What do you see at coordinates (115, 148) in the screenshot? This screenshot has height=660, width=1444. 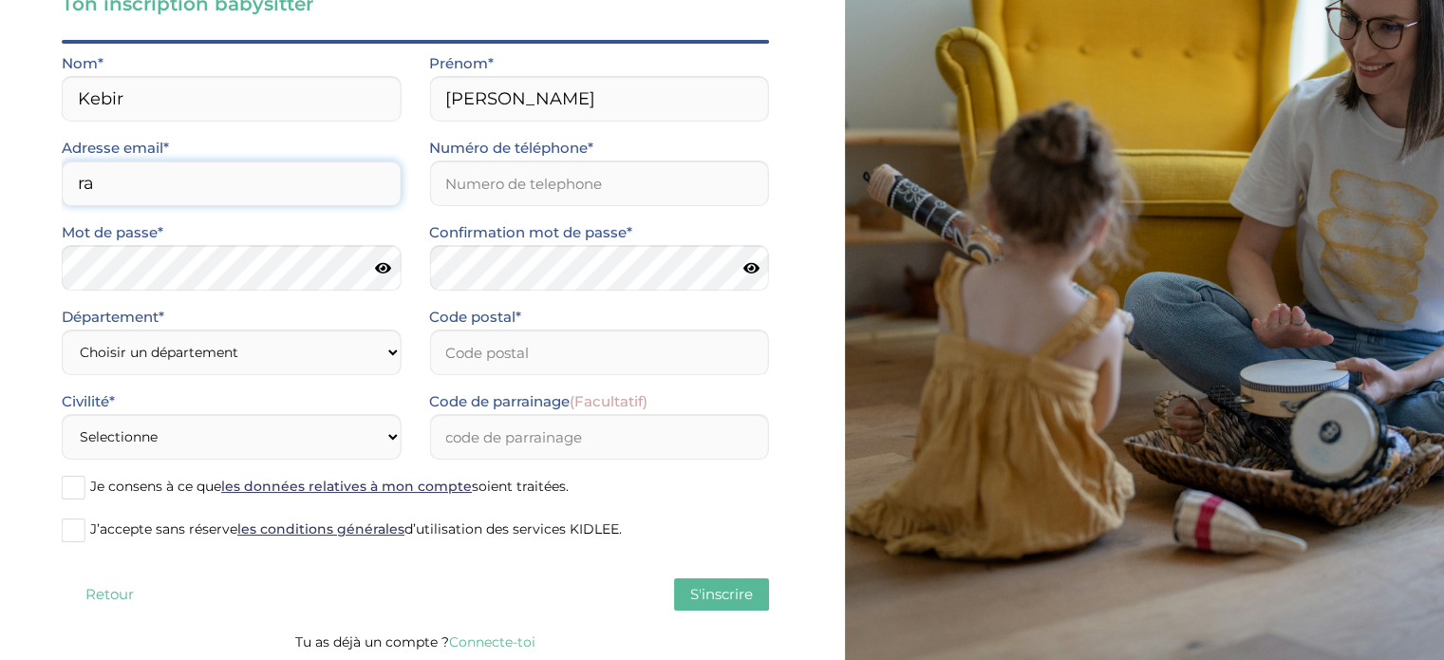 I see `label: Adresse email*` at bounding box center [115, 148].